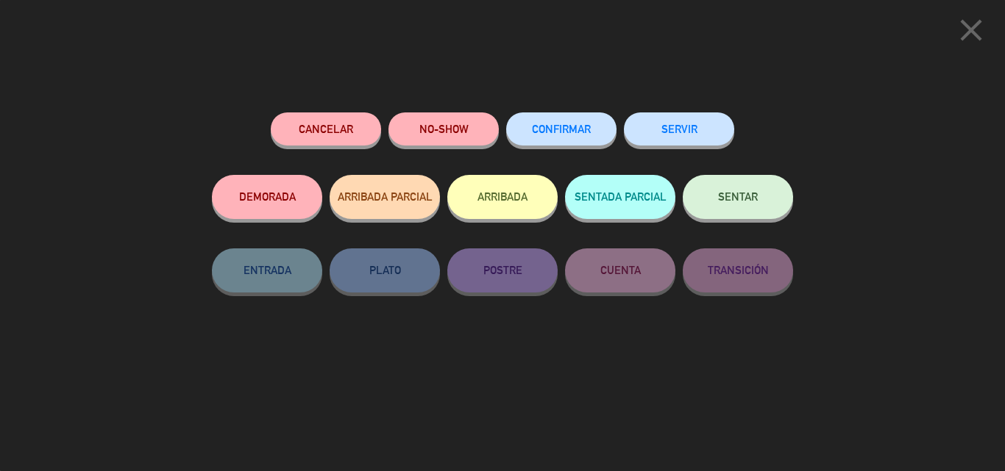  What do you see at coordinates (971, 30) in the screenshot?
I see `i: close` at bounding box center [971, 30].